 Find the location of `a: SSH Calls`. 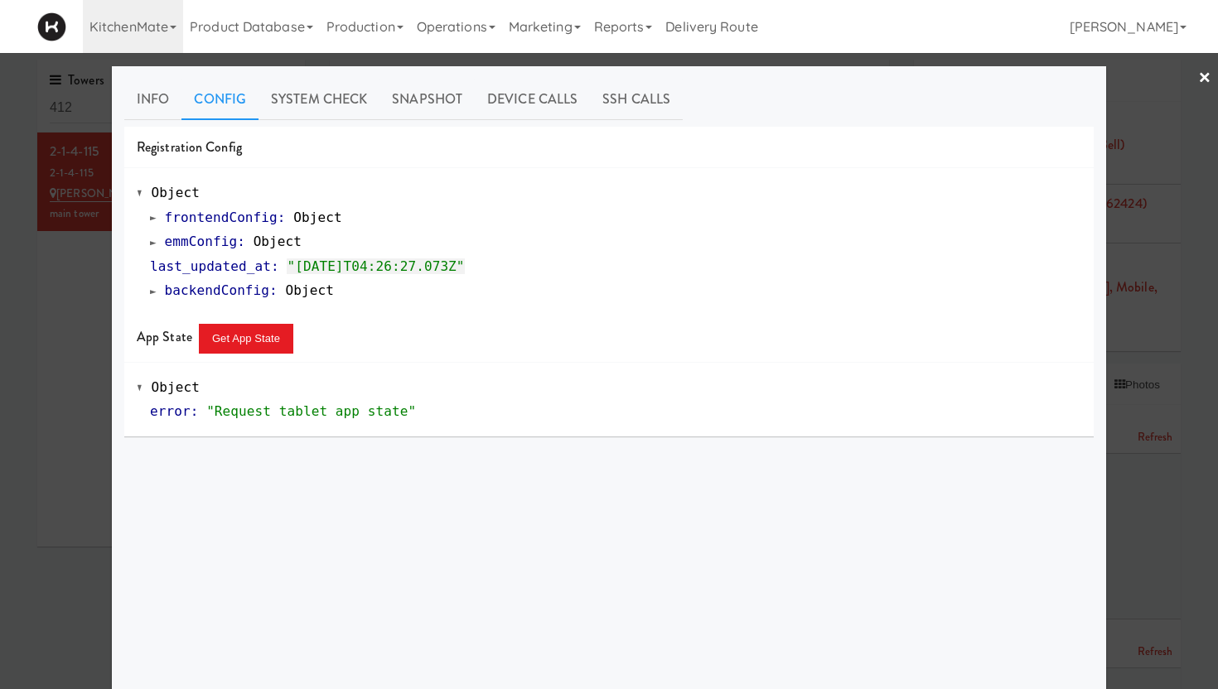

a: SSH Calls is located at coordinates (636, 99).